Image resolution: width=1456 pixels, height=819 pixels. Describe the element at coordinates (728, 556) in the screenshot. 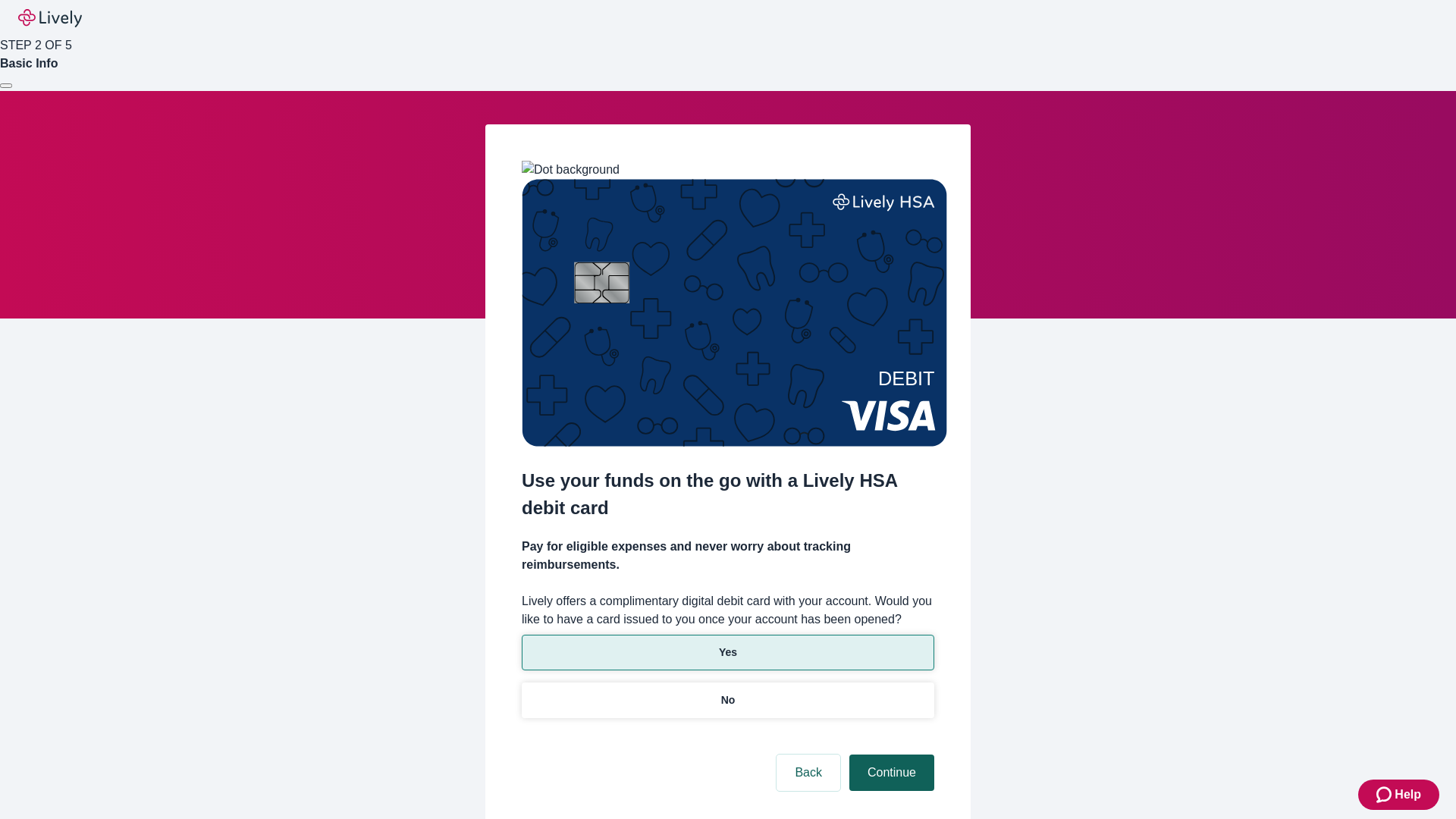

I see `h4: Pay for eligible expenses and never worry about tracking reimbursements.` at that location.